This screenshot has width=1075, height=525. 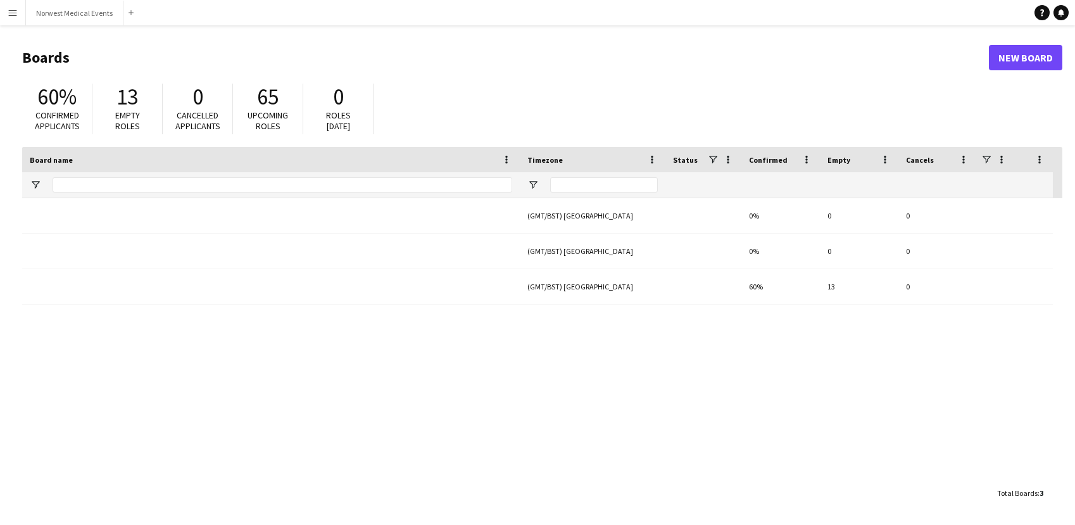 I want to click on span: Status, so click(x=685, y=159).